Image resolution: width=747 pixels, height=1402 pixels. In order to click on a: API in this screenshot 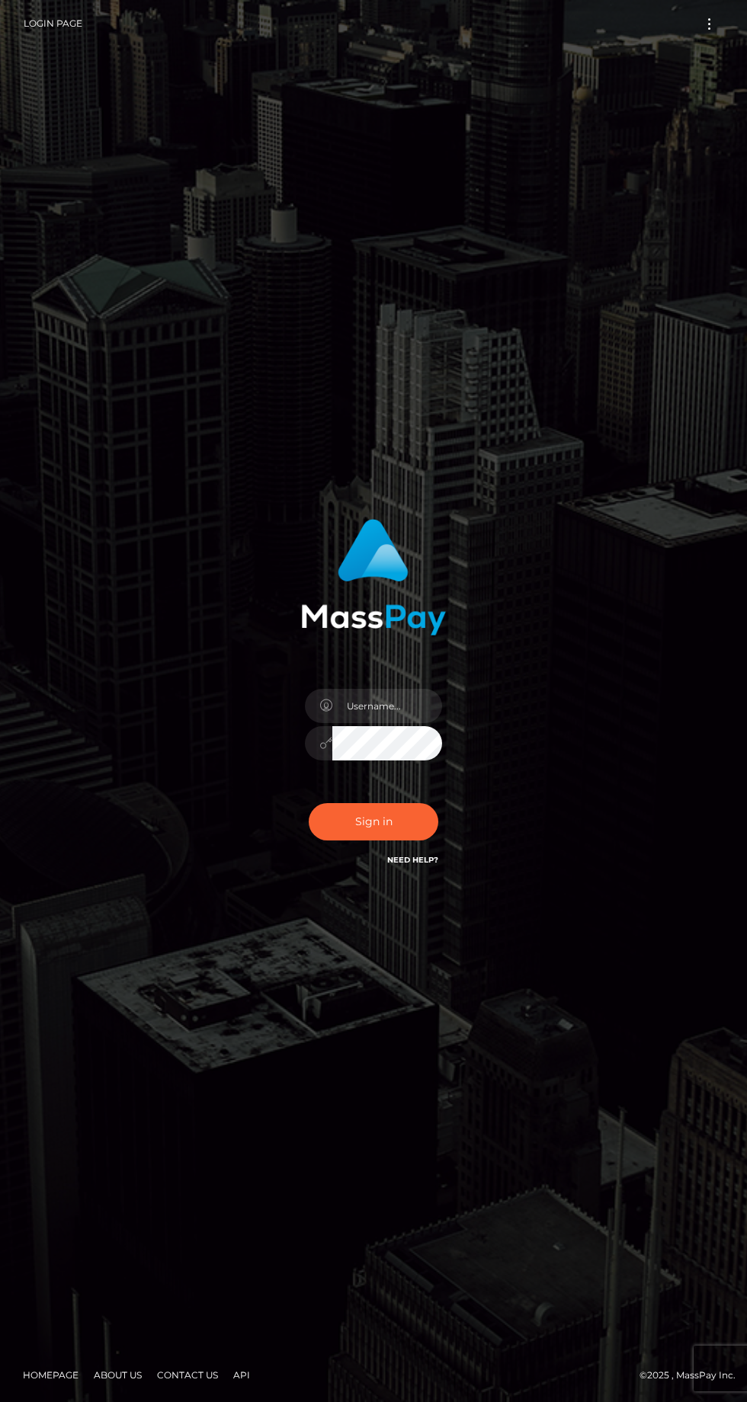, I will do `click(242, 1375)`.